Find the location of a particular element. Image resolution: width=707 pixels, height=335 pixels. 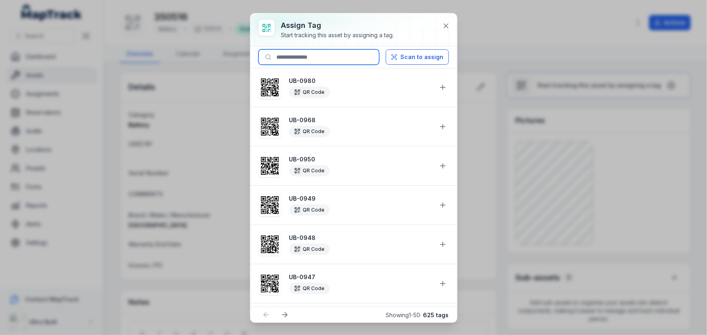

strong: UB-0947 is located at coordinates (360, 277).